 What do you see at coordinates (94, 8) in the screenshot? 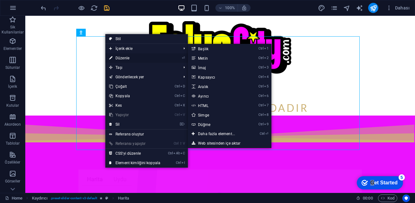
I see `i: Sayfayı yeniden yükleyin` at bounding box center [94, 8].